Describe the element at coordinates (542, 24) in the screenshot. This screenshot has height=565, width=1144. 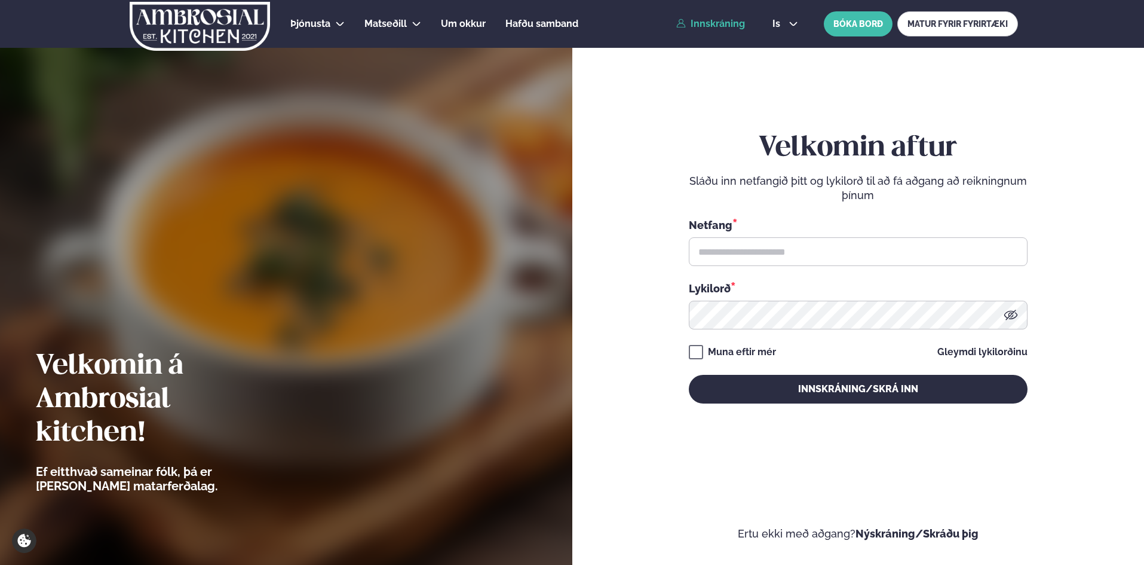
I see `a: Hafðu samband` at that location.